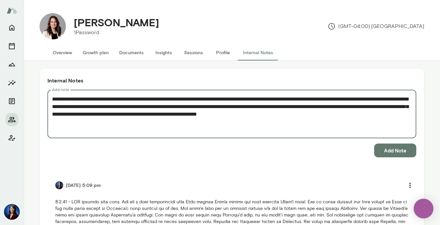 This screenshot has width=440, height=225. Describe the element at coordinates (410, 186) in the screenshot. I see `button: more` at that location.